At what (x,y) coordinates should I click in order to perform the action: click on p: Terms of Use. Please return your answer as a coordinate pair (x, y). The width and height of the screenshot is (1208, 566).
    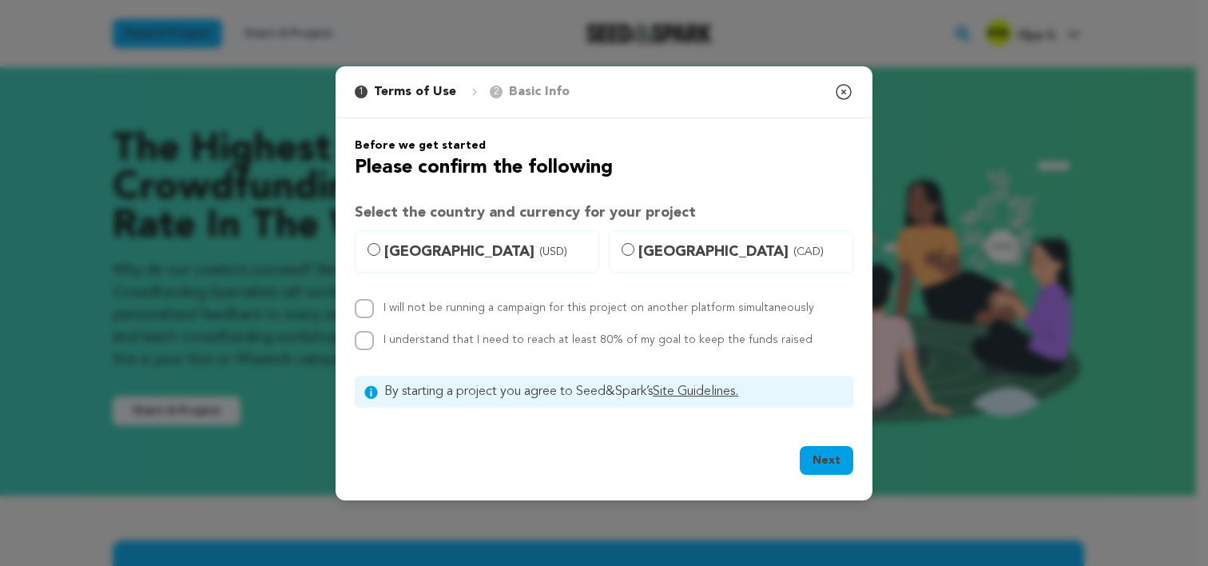
    Looking at the image, I should click on (415, 92).